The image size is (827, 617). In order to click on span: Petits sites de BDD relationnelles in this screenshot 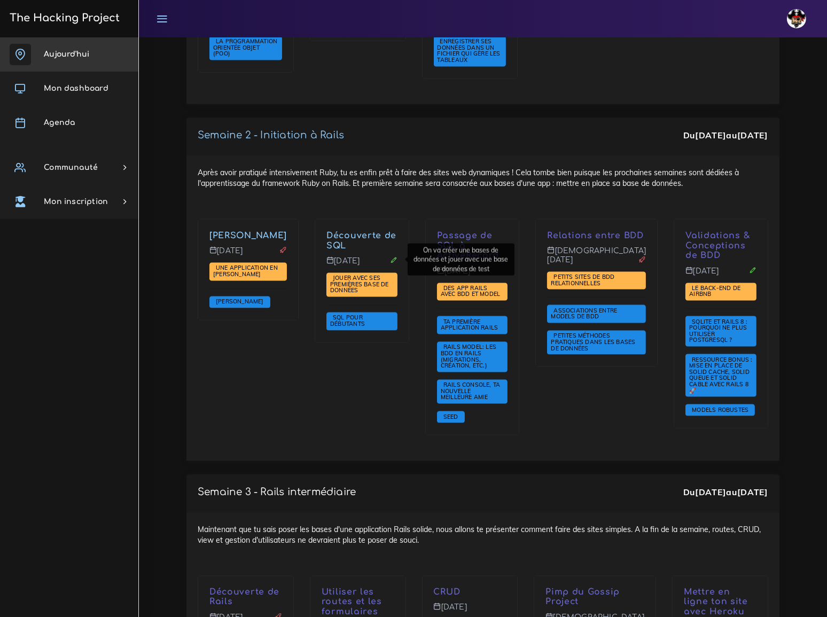, I will do `click(582, 280)`.